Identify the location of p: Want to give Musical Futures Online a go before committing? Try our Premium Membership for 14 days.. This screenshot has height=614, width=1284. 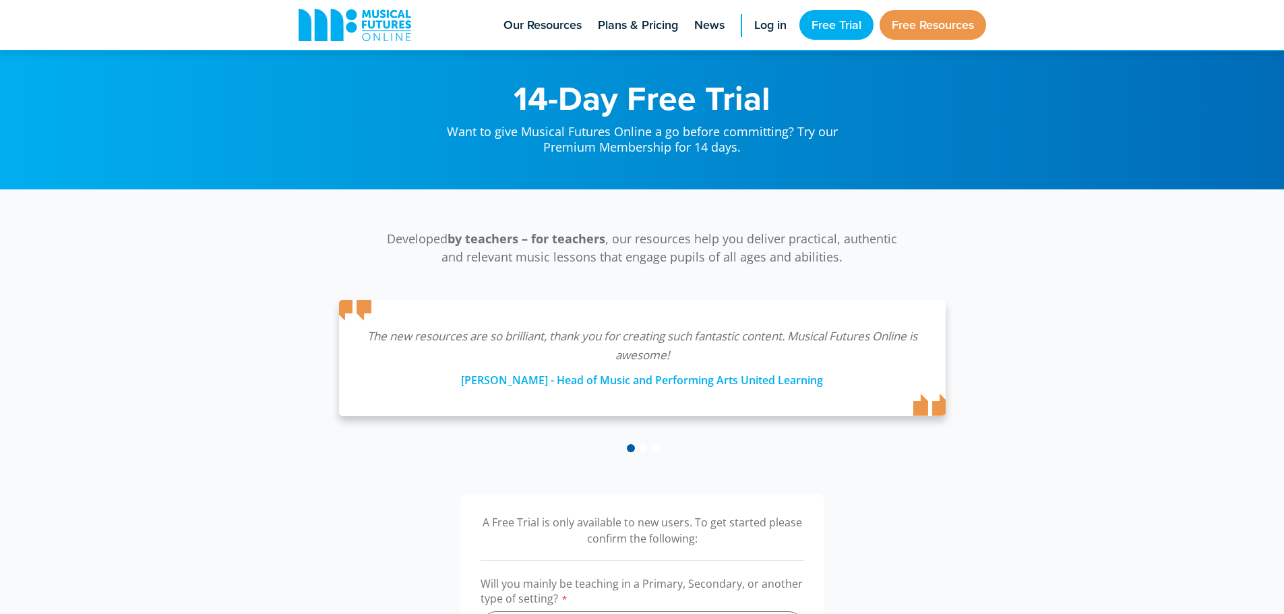
(642, 135).